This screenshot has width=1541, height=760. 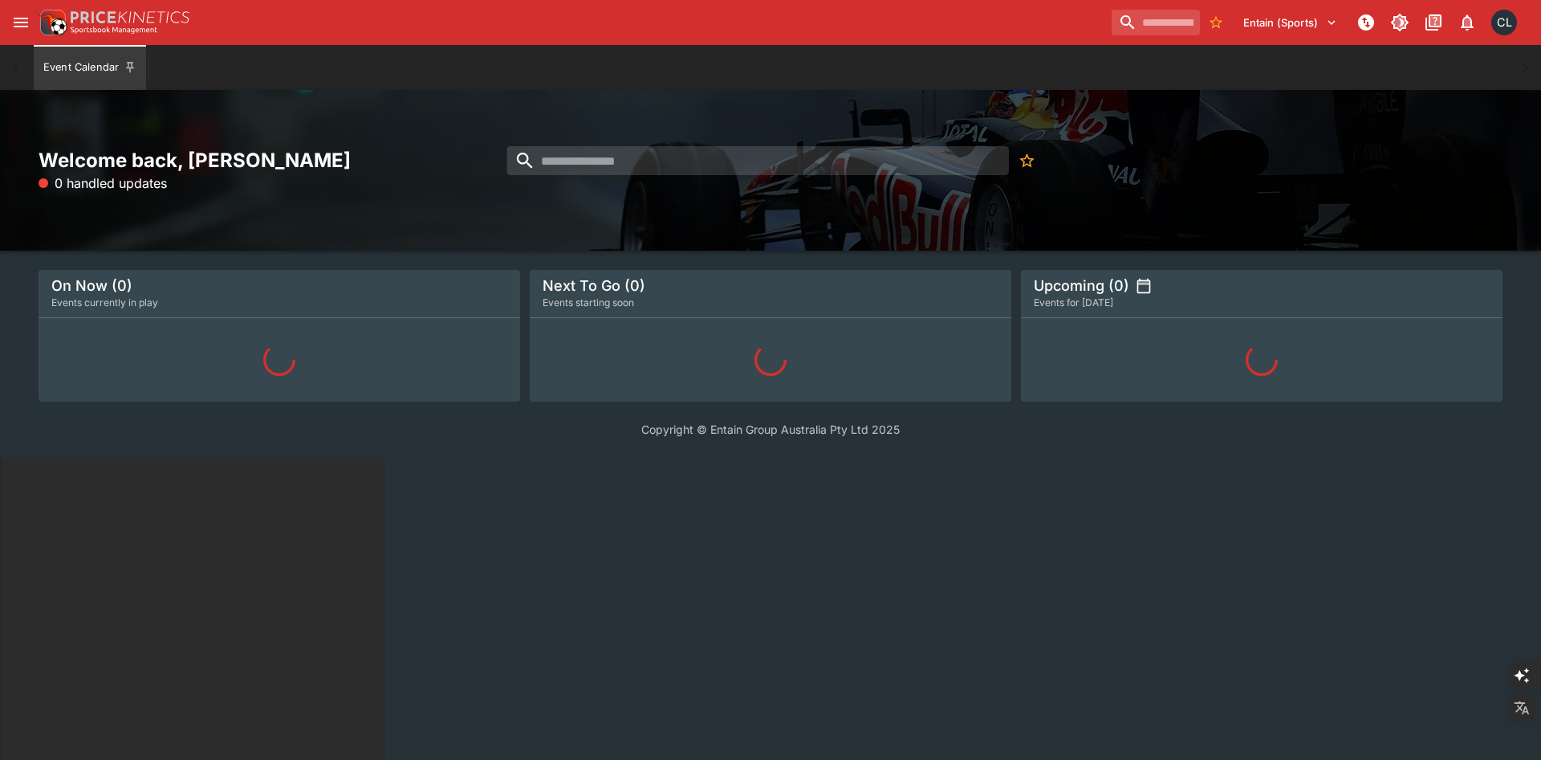 I want to click on button: Select Tenant, so click(x=1290, y=22).